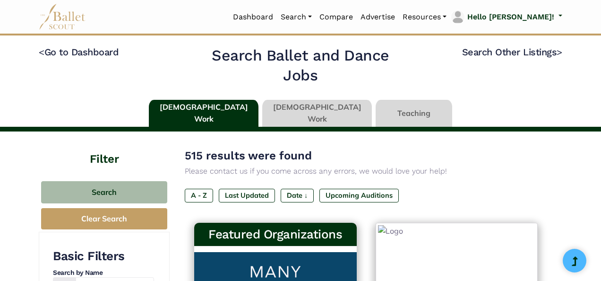  What do you see at coordinates (78, 52) in the screenshot?
I see `a: <Go to Dashboard` at bounding box center [78, 52].